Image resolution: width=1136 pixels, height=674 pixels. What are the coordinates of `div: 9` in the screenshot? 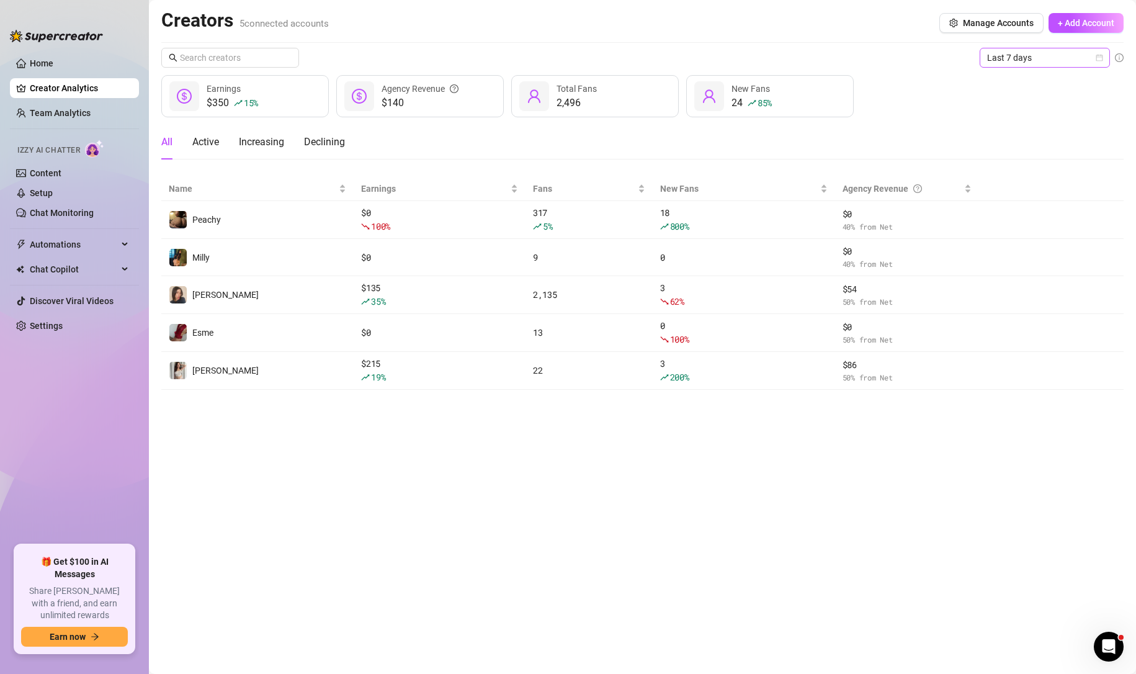 It's located at (589, 258).